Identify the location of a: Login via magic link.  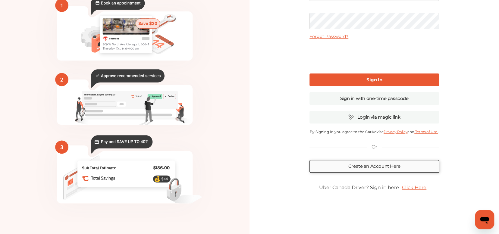
(375, 117).